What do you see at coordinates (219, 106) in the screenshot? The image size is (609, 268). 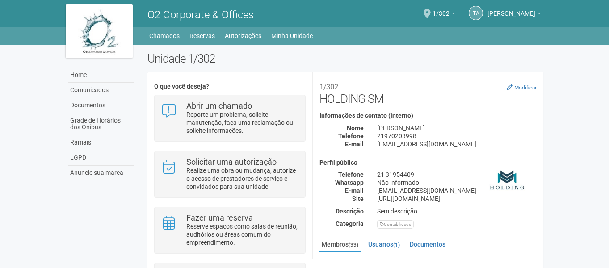 I see `strong: Abrir um chamado` at bounding box center [219, 106].